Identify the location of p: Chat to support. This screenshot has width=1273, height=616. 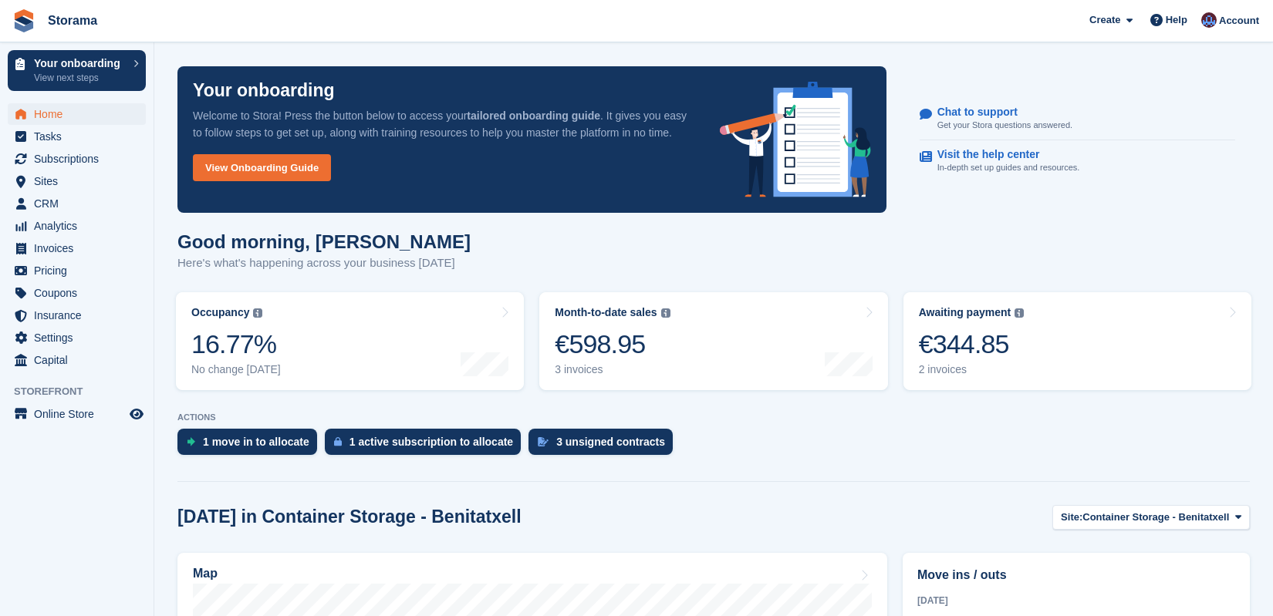
(998, 112).